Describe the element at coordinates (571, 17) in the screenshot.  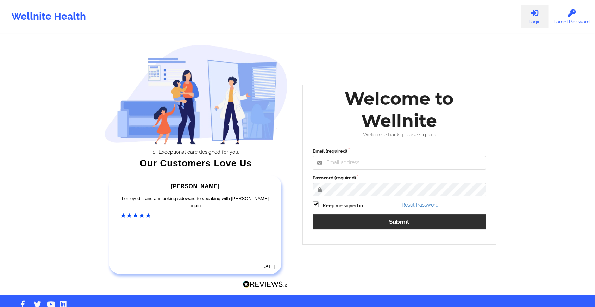
I see `a: Forgot Password` at that location.